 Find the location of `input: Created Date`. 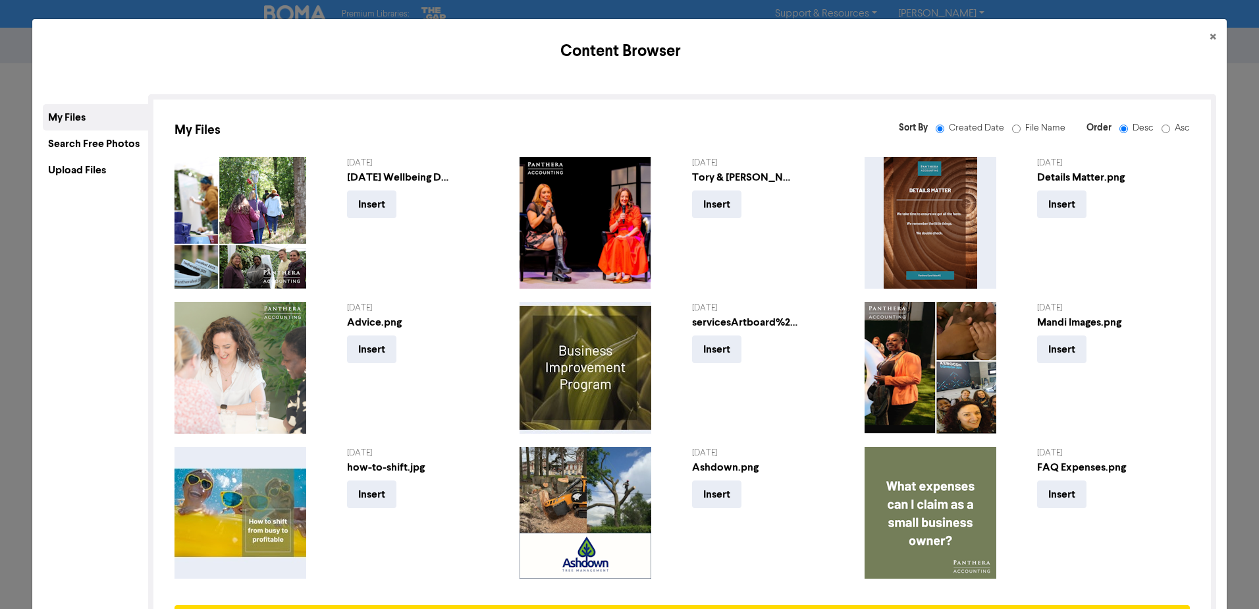

input: Created Date is located at coordinates (940, 128).